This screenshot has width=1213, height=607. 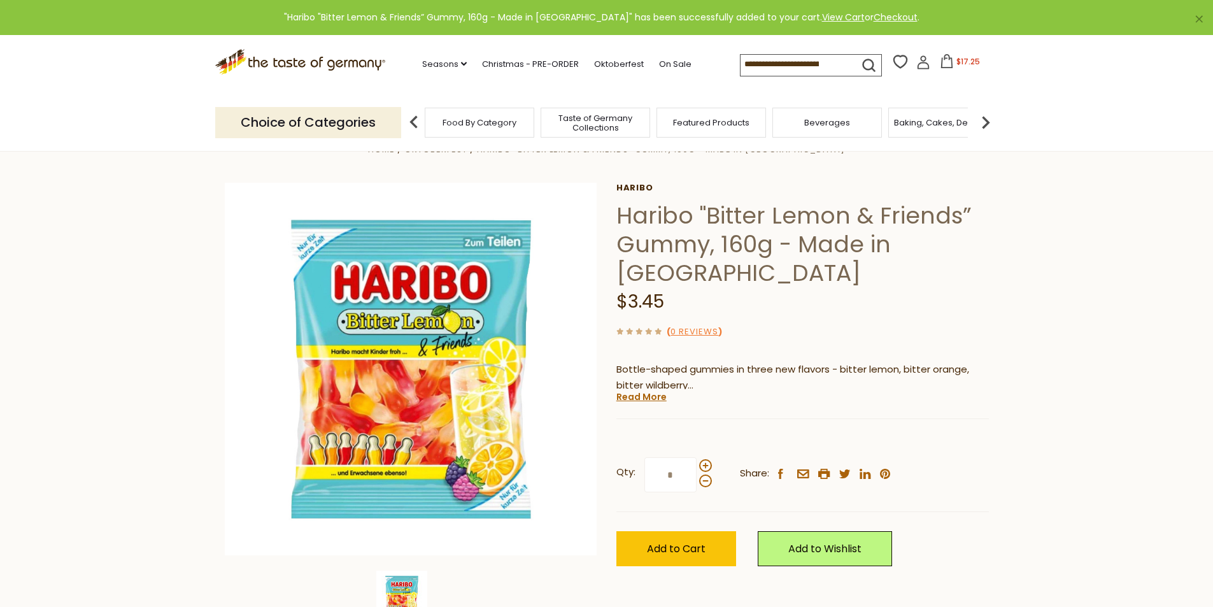 I want to click on span: Add to Cart, so click(x=676, y=548).